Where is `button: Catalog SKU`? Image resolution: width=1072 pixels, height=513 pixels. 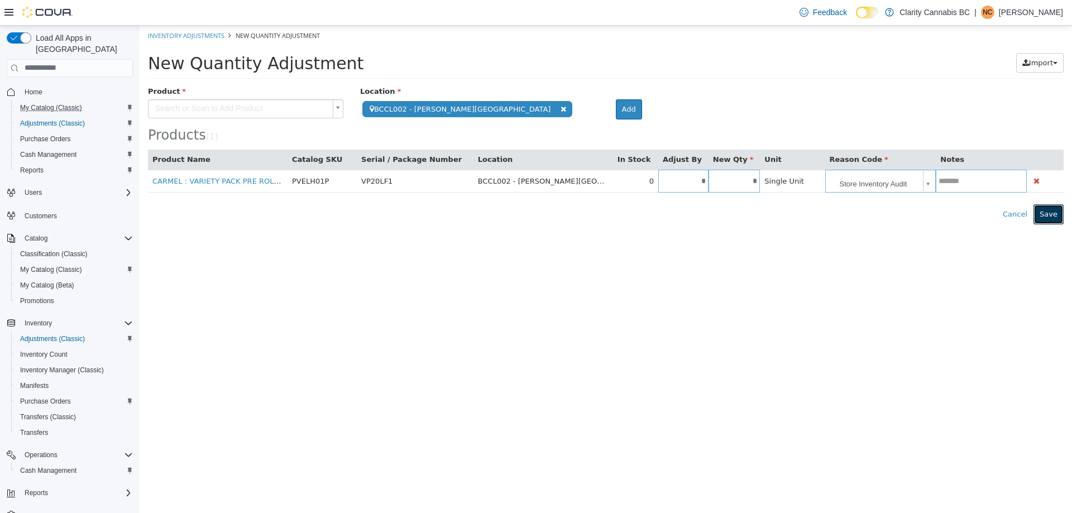 button: Catalog SKU is located at coordinates (179, 134).